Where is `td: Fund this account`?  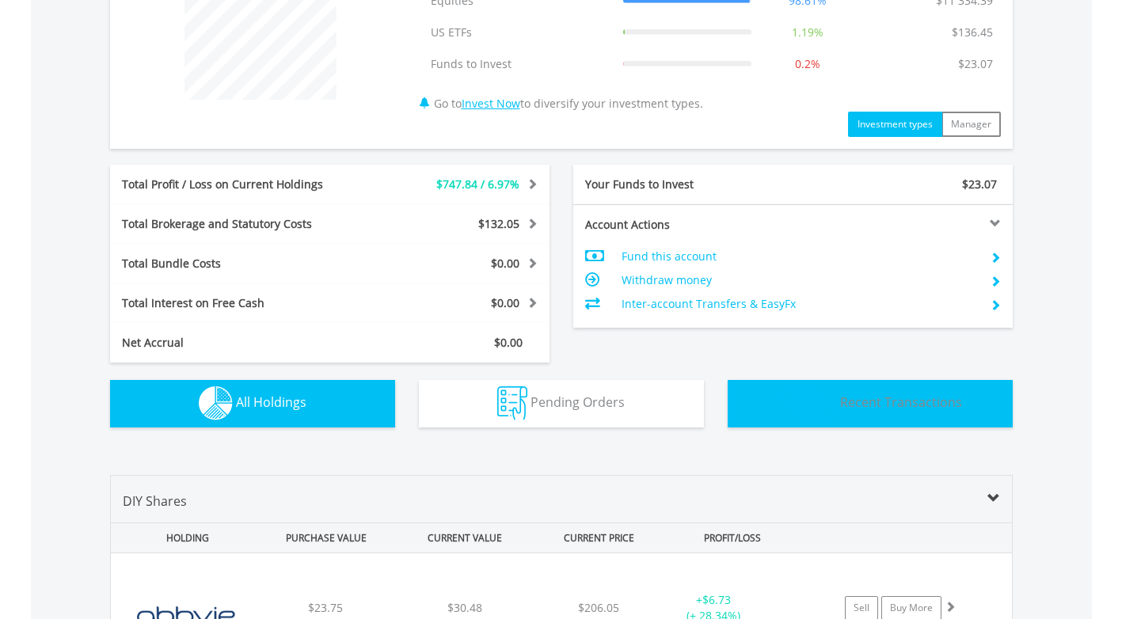 td: Fund this account is located at coordinates (799, 257).